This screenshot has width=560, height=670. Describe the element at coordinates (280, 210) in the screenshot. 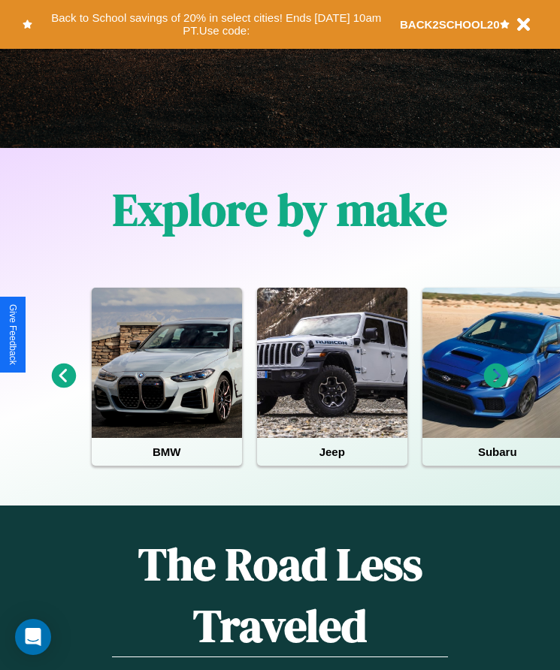

I see `h1: Explore by make` at that location.